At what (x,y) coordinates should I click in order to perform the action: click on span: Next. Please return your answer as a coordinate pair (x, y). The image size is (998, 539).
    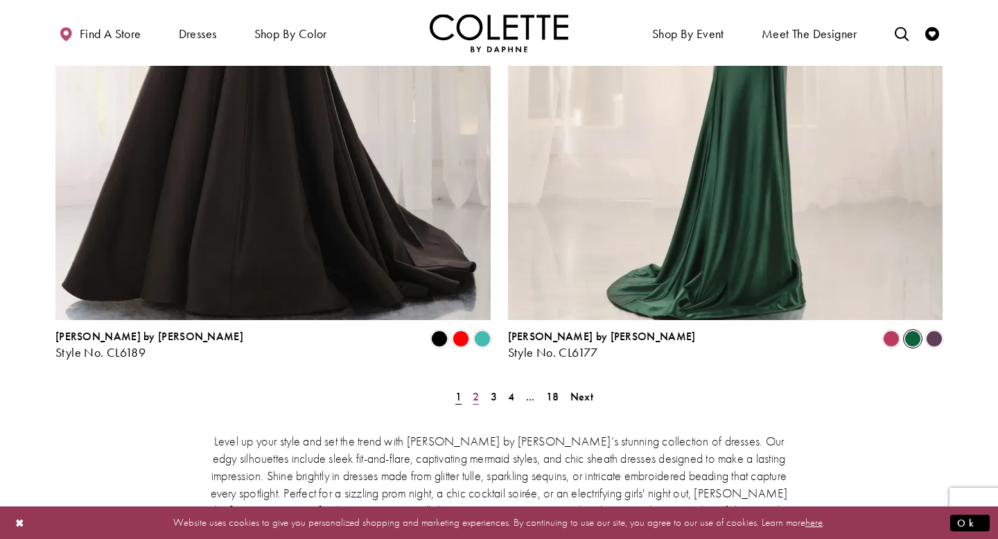
    Looking at the image, I should click on (582, 397).